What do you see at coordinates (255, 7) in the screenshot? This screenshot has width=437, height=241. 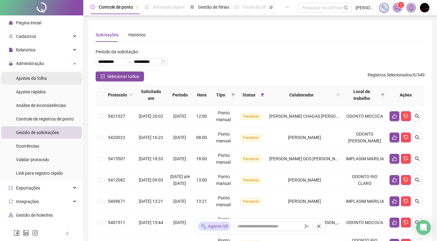 I see `span: Painel do DP` at bounding box center [255, 7].